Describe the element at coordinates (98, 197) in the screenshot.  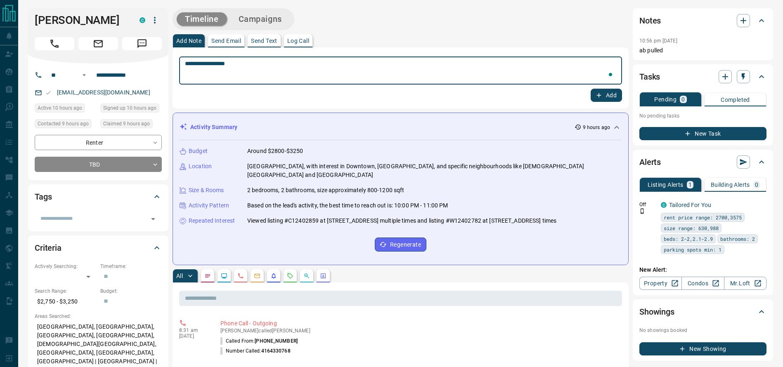
I see `div: Tags` at that location.